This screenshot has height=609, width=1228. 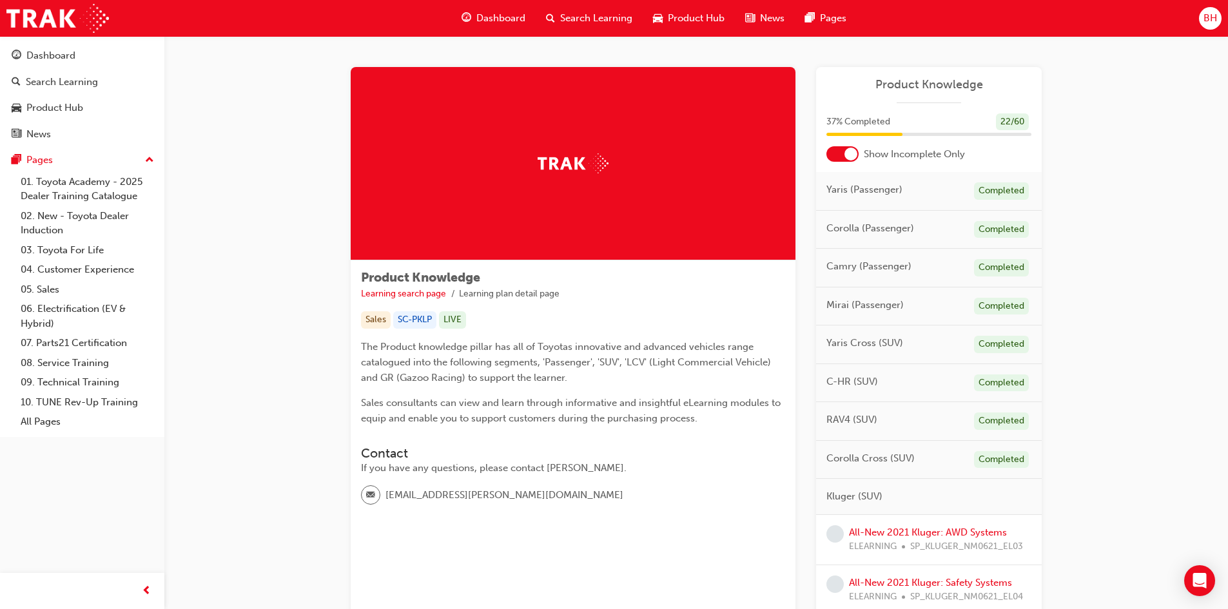 I want to click on a: 06. Electrification (EV & Hybrid), so click(x=87, y=316).